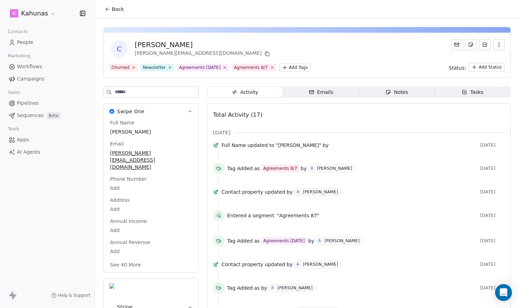 This screenshot has height=308, width=519. I want to click on span: Pipelines, so click(28, 103).